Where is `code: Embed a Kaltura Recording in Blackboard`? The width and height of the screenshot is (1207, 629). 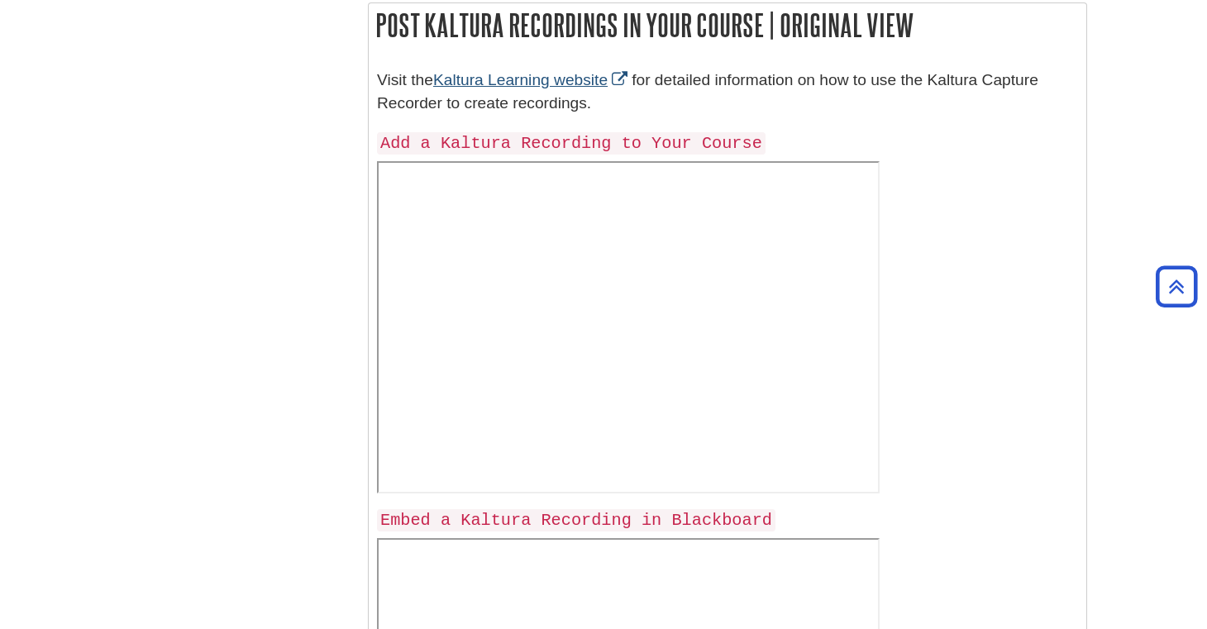 code: Embed a Kaltura Recording in Blackboard is located at coordinates (576, 520).